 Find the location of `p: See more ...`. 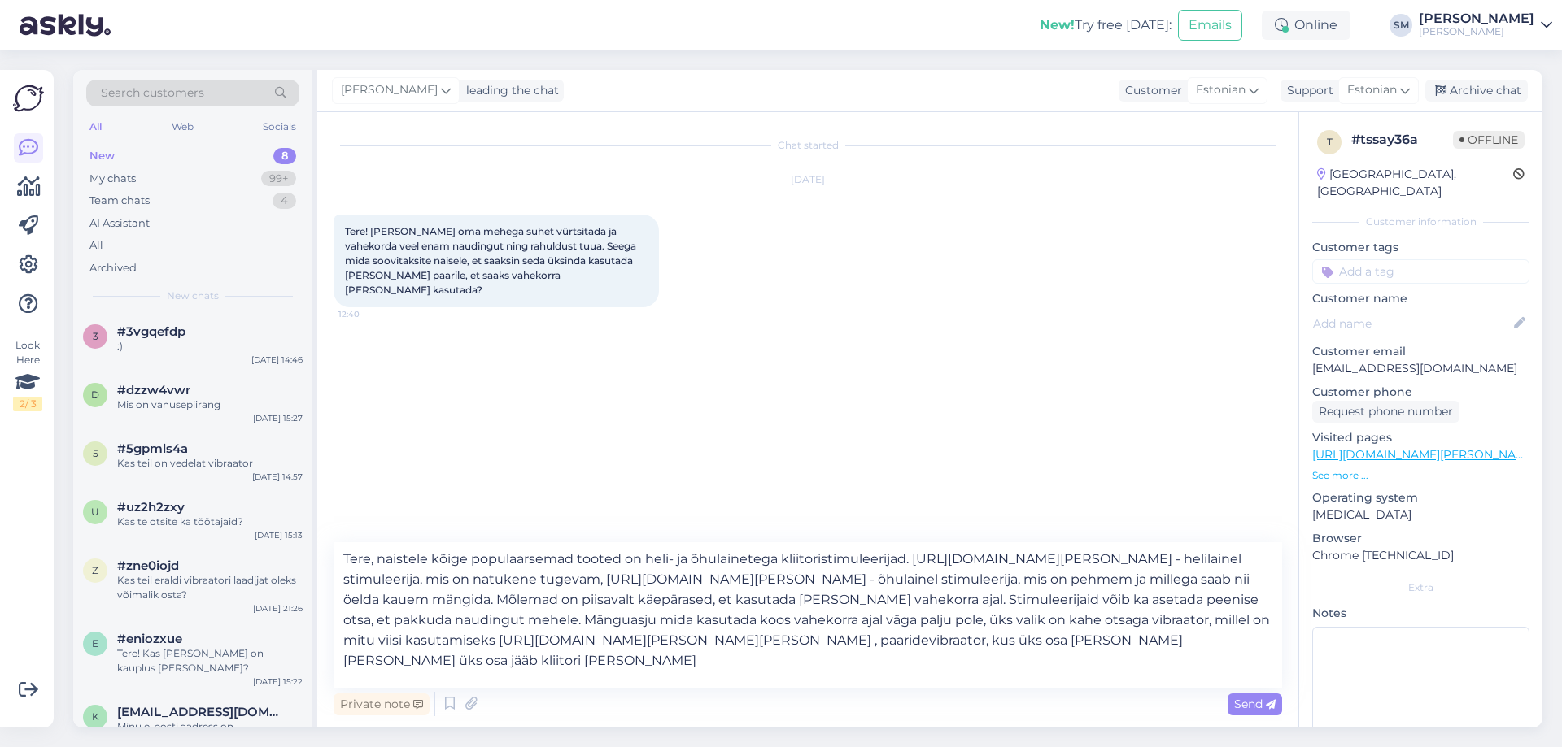

p: See more ... is located at coordinates (1420, 476).